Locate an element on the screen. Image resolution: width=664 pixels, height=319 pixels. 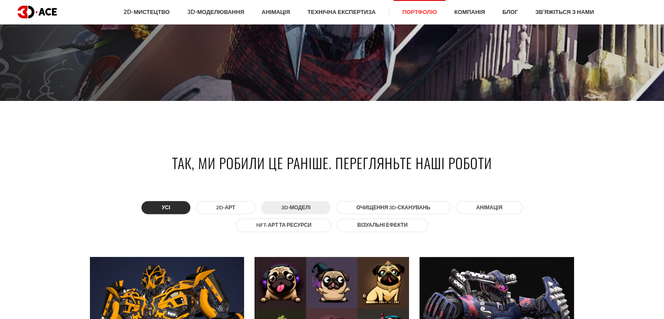
button: Візуальні ефекти is located at coordinates (382, 225).